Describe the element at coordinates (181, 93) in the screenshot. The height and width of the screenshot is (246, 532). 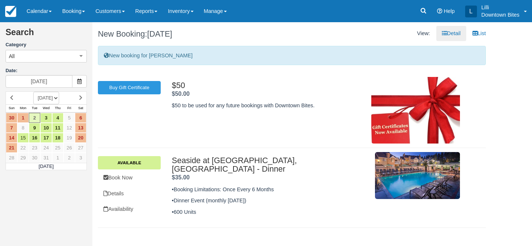
I see `strong: Price: $50` at that location.